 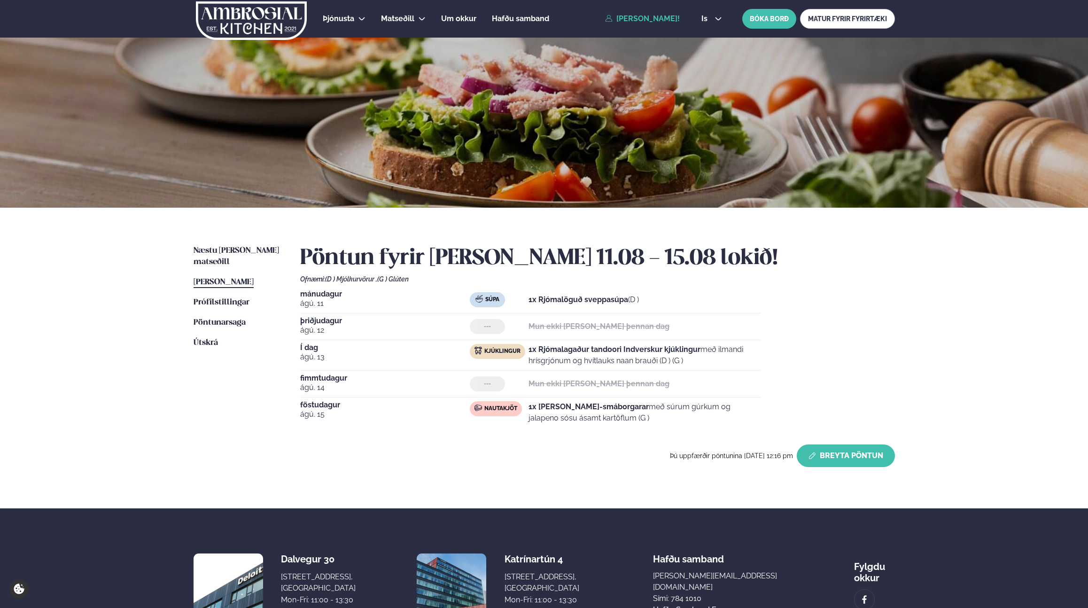 What do you see at coordinates (385, 357) in the screenshot?
I see `span: ágú. 13` at bounding box center [385, 357].